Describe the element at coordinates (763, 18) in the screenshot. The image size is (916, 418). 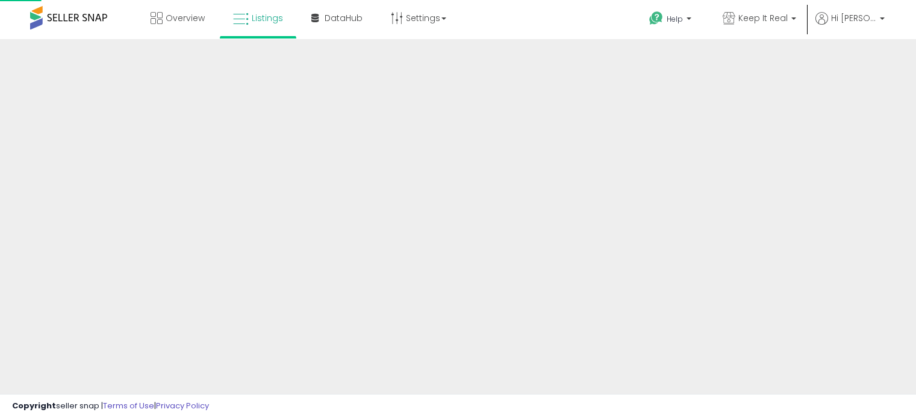
I see `span: Keep It Real` at that location.